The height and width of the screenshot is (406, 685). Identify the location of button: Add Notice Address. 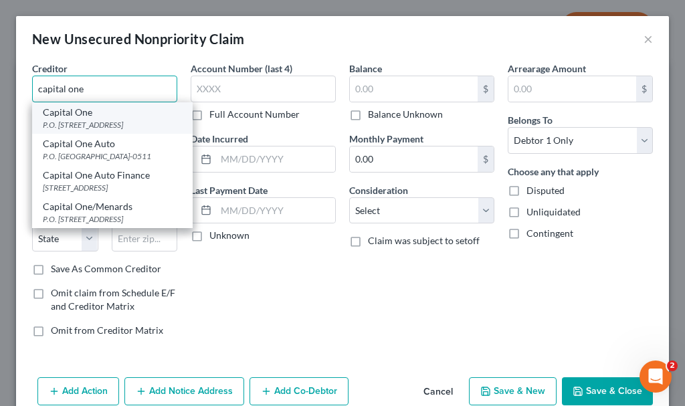
(184, 391).